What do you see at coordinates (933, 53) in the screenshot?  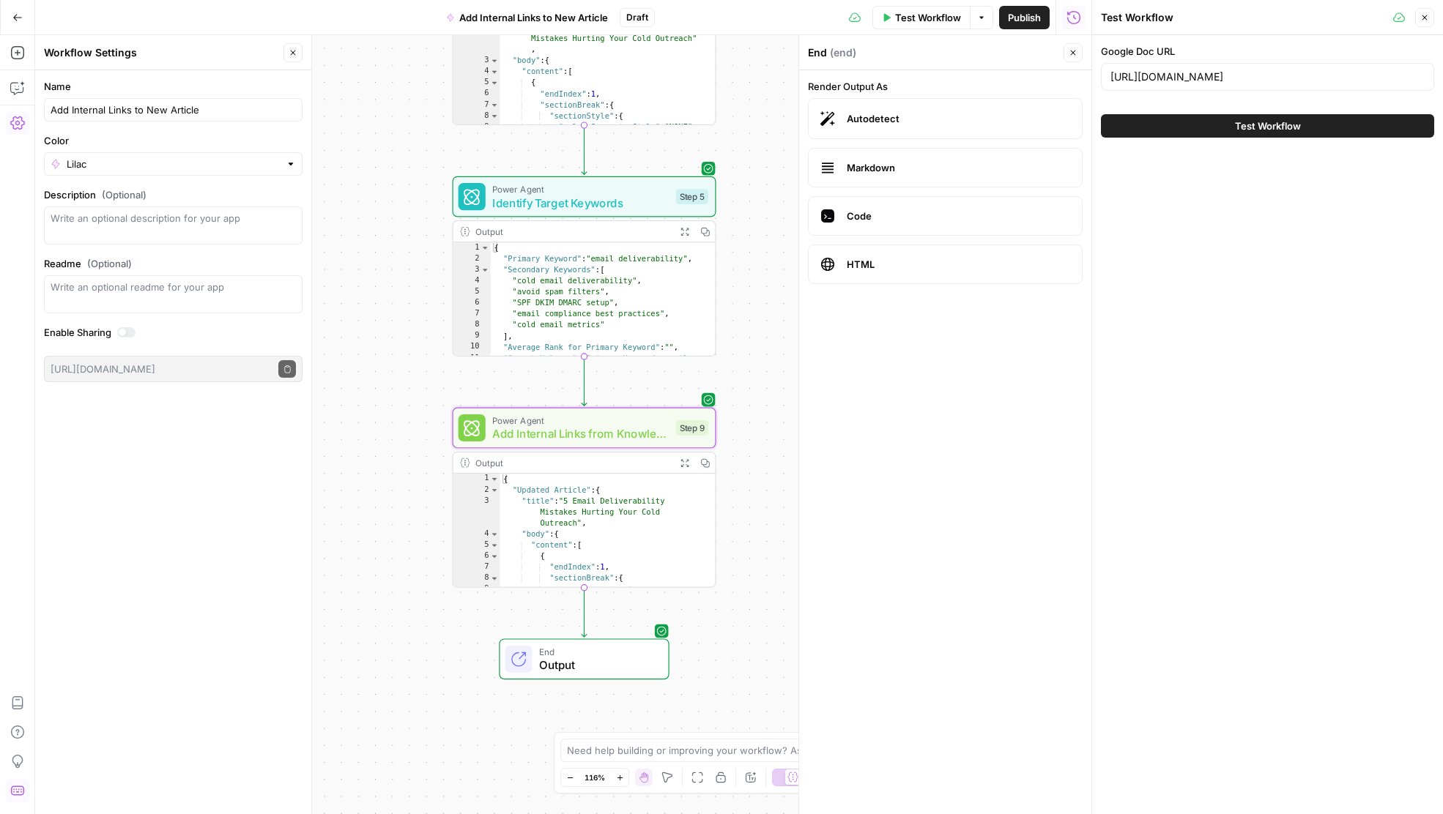 I see `div: End` at bounding box center [933, 53].